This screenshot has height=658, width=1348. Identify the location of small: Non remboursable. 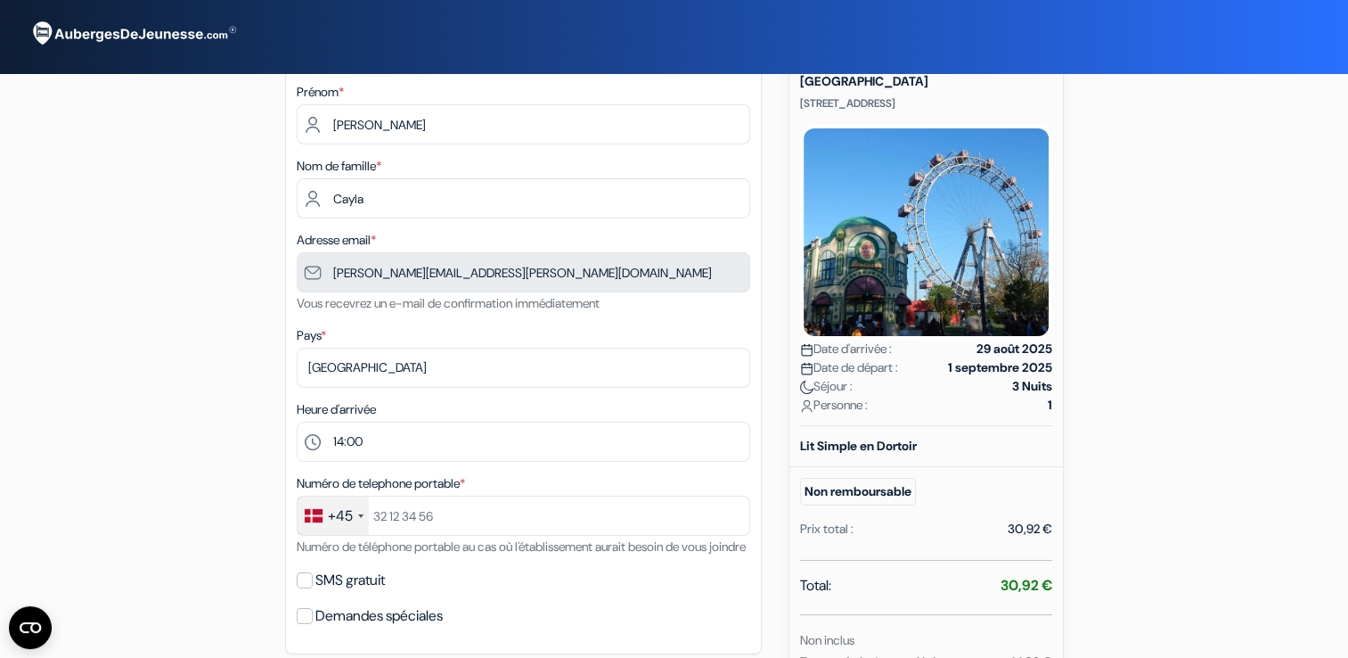
(858, 491).